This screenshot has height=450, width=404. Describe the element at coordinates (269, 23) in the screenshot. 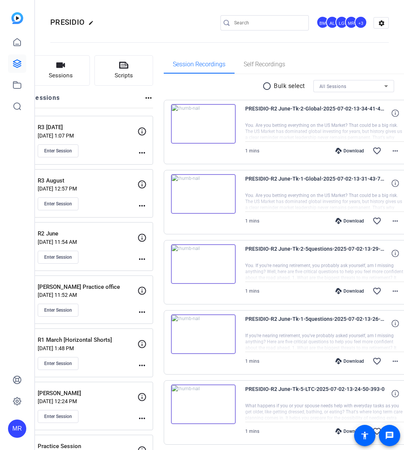

I see `input: Search` at that location.